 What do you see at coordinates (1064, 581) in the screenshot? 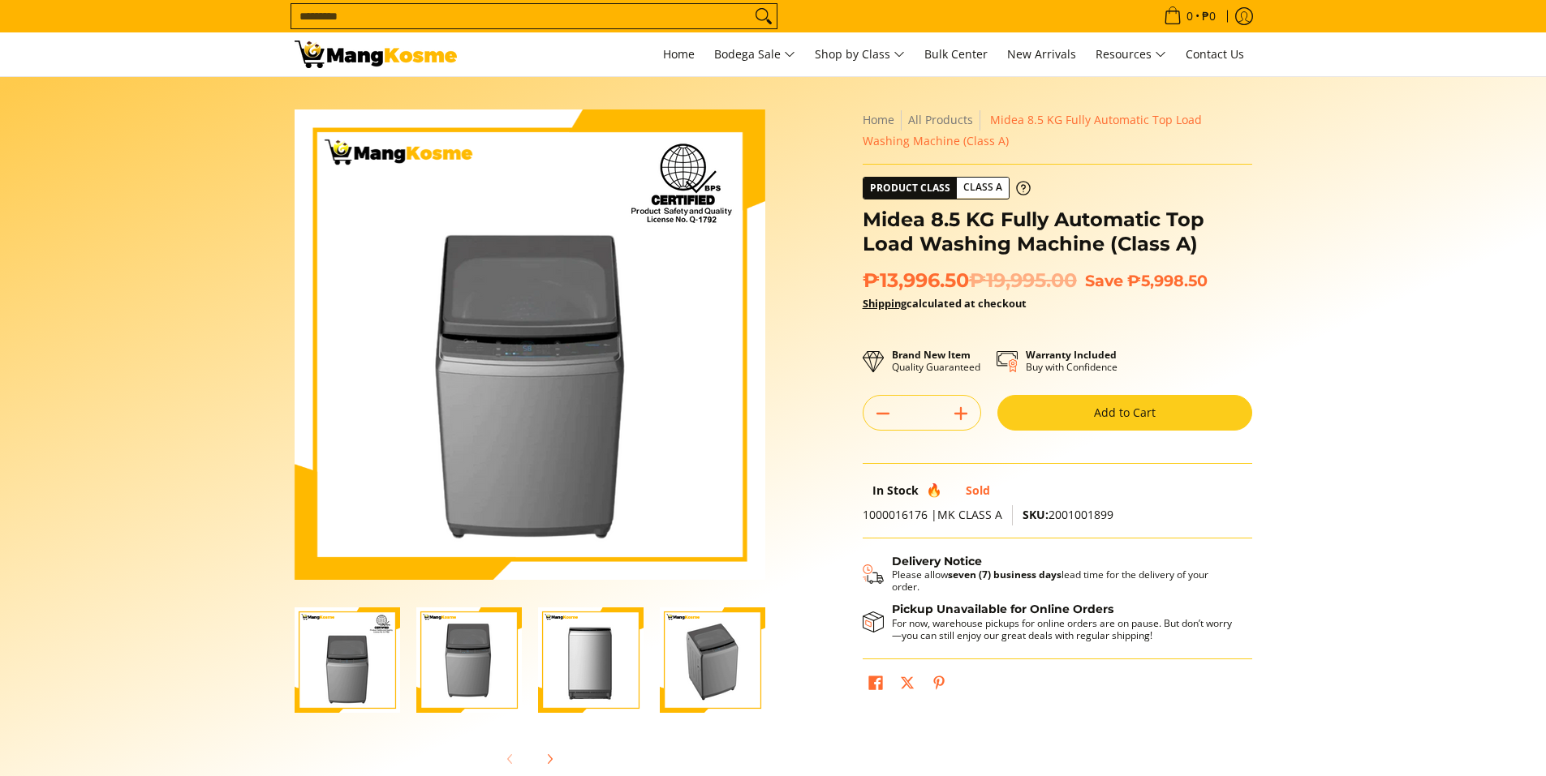
I see `p: Please allow lead time for the delivery of your order.` at bounding box center [1064, 581].